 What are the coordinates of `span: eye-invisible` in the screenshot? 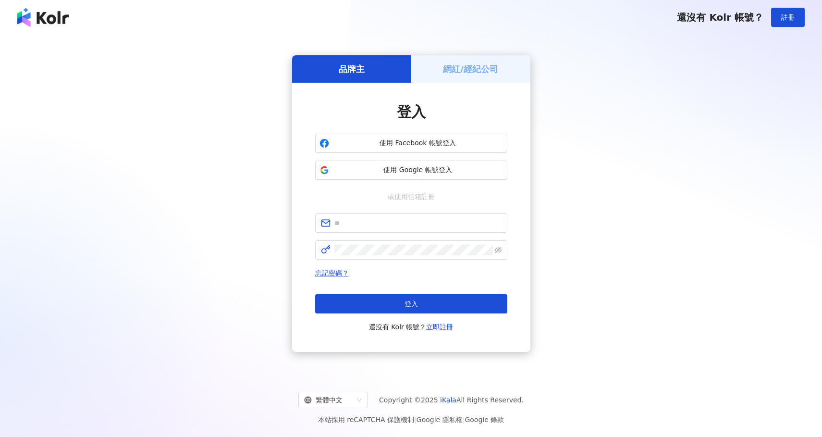 It's located at (498, 250).